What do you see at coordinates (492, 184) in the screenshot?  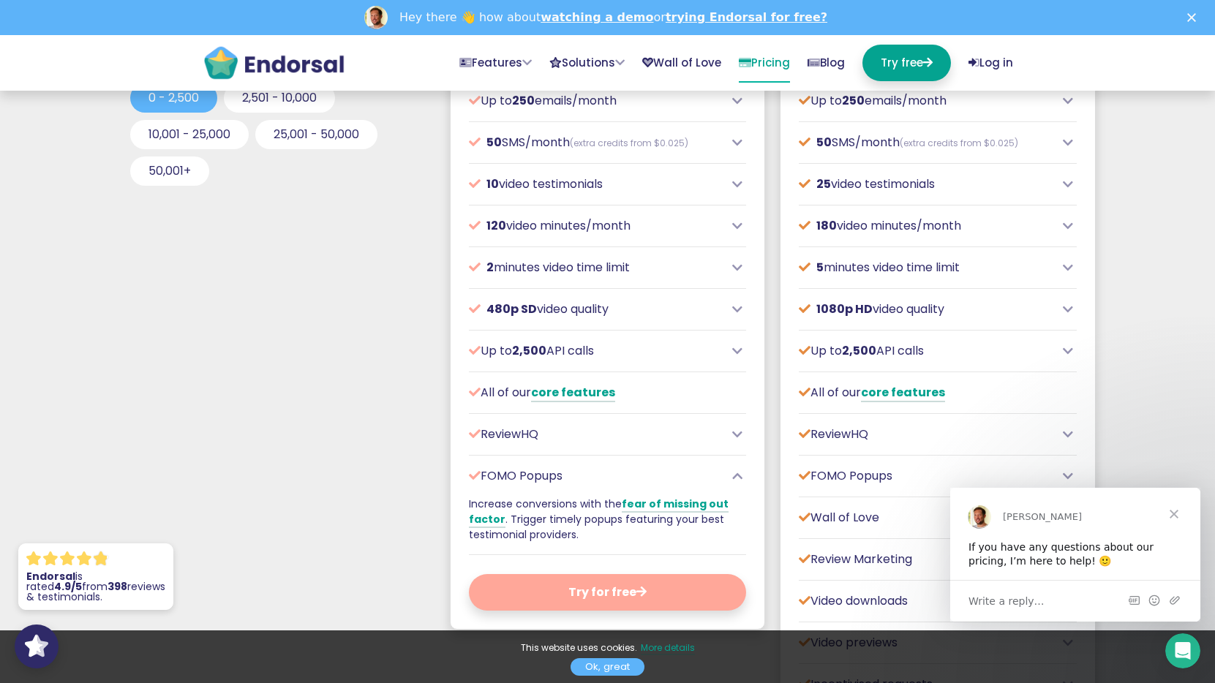 I see `span: 10` at bounding box center [492, 184].